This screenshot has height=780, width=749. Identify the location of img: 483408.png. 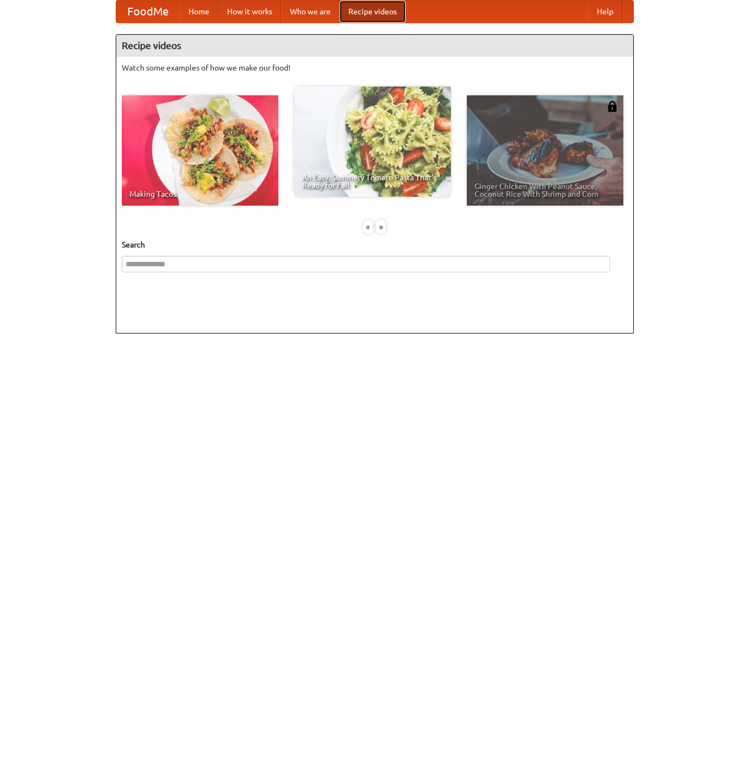
(612, 106).